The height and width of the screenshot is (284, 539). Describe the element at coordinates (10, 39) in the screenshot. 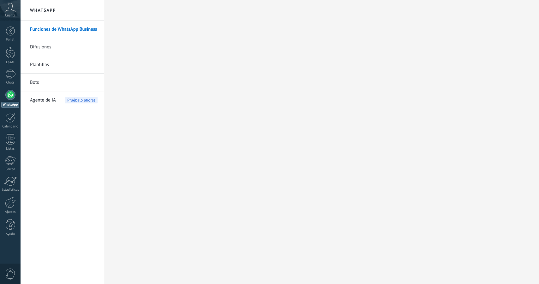

I see `div: Panel` at that location.